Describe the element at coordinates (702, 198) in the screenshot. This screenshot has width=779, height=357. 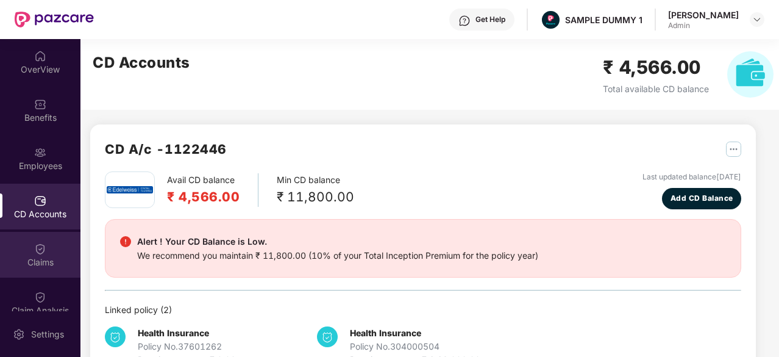
I see `button: Add CD Balance` at that location.